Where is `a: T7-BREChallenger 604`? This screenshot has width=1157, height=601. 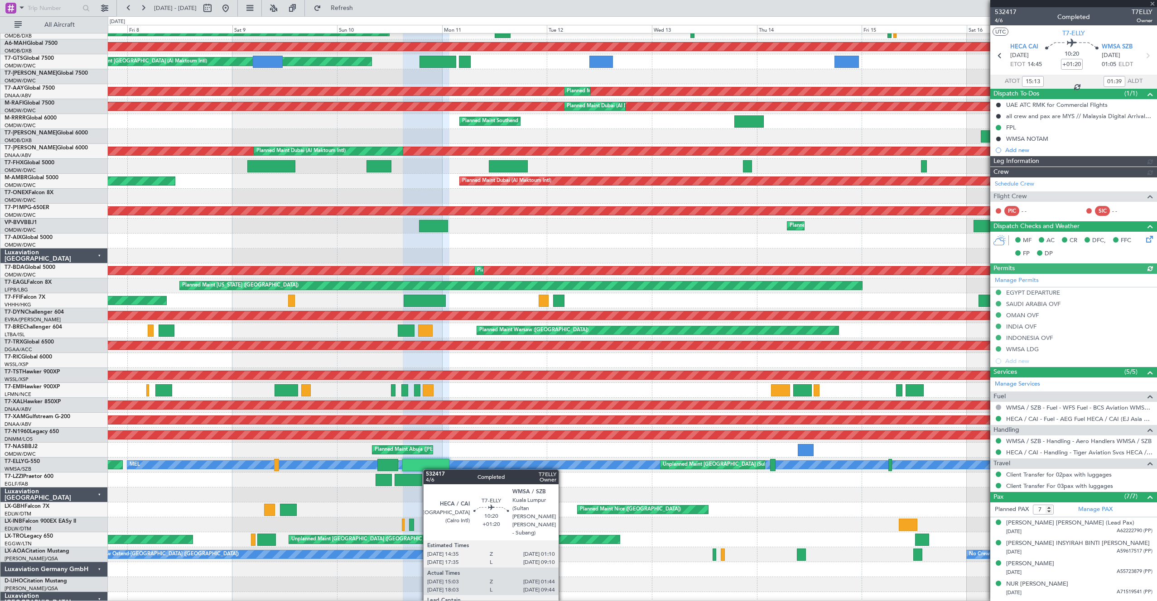 a: T7-BREChallenger 604 is located at coordinates (33, 327).